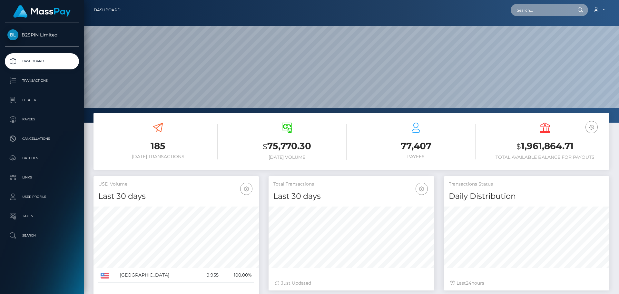 The image size is (619, 294). I want to click on a: Transactions, so click(42, 81).